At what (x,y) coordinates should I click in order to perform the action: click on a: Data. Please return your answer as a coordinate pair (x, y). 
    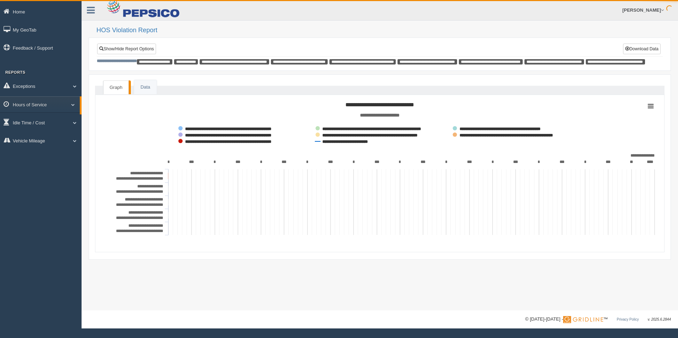
    Looking at the image, I should click on (145, 87).